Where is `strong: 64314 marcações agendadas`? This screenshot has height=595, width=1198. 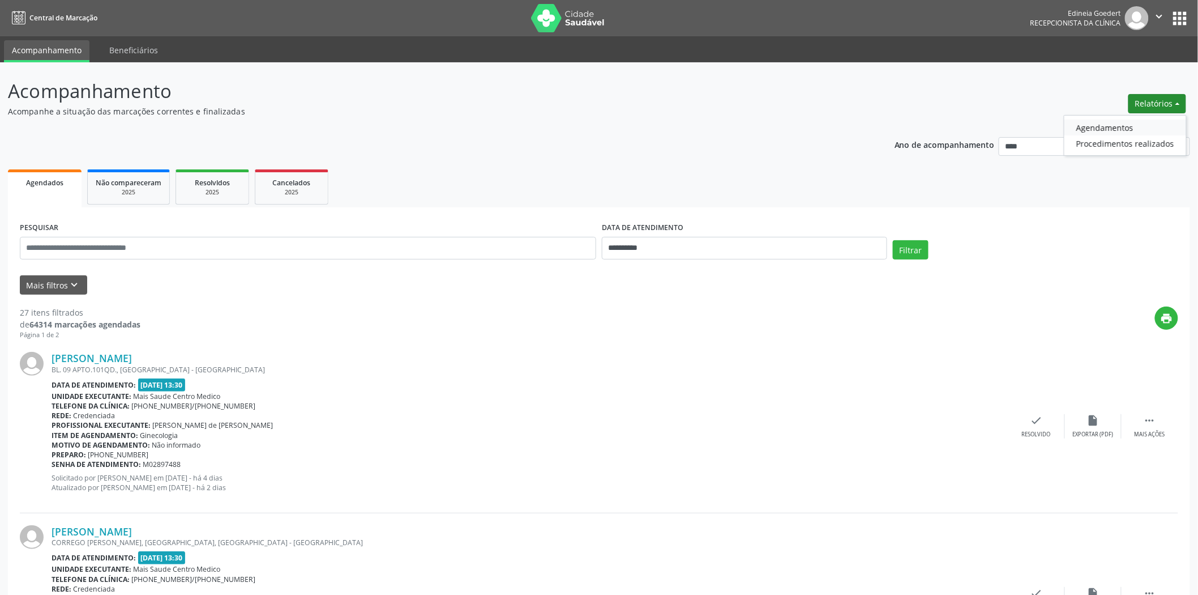 strong: 64314 marcações agendadas is located at coordinates (85, 324).